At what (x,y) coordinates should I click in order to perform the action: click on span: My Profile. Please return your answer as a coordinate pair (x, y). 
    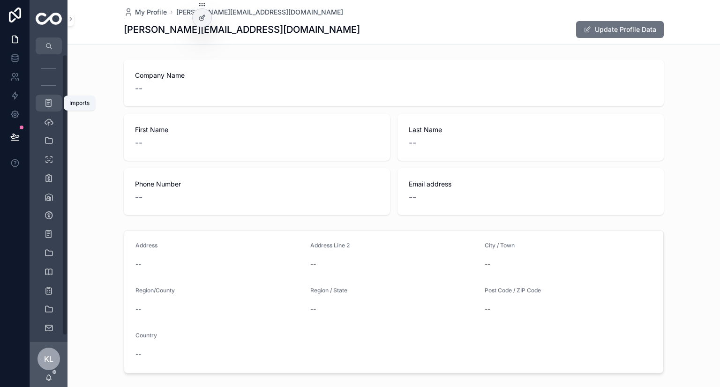
    Looking at the image, I should click on (151, 12).